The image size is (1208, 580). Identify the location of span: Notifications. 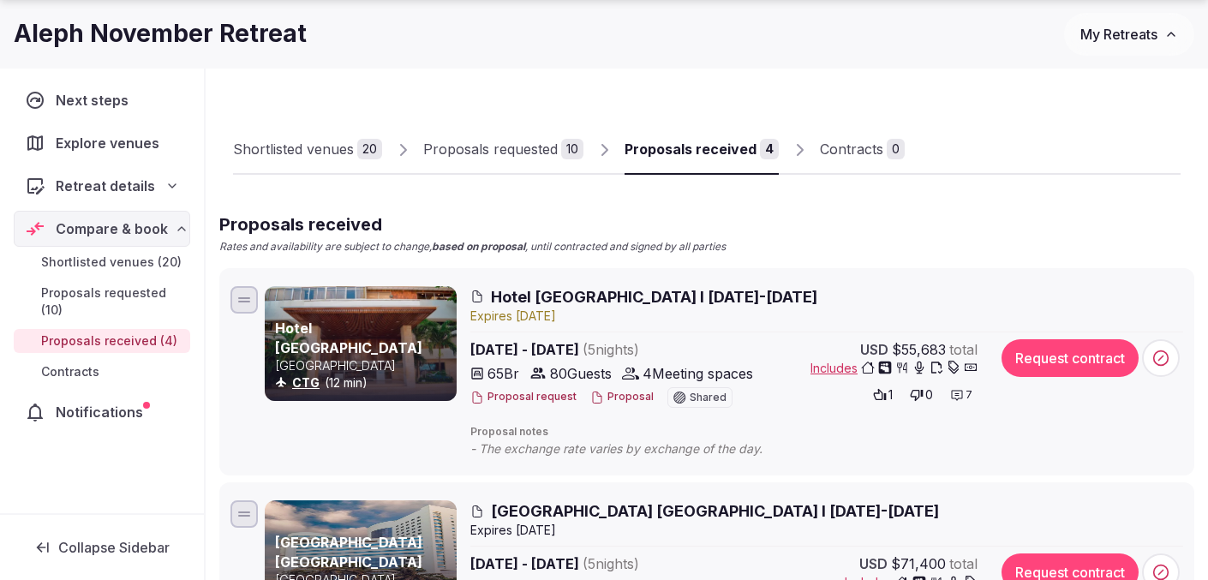
(103, 412).